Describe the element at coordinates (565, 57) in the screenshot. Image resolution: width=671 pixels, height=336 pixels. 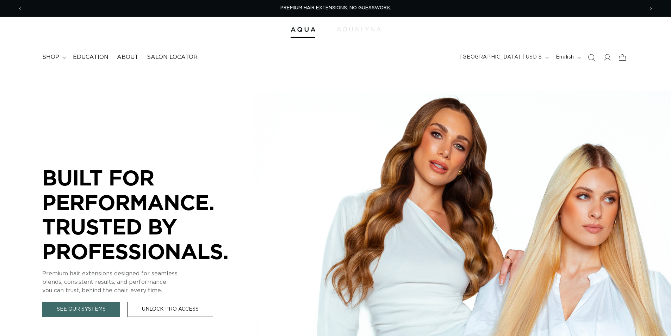
I see `span: English` at that location.